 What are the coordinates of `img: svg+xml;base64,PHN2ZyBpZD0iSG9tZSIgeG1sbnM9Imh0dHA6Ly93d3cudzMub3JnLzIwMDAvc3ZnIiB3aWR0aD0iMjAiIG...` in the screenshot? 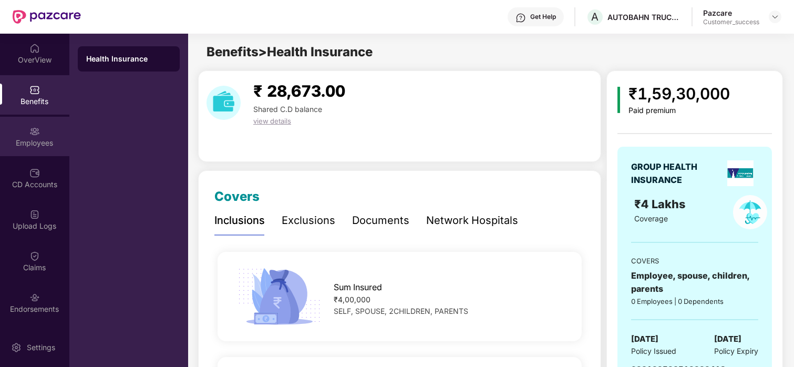 It's located at (35, 48).